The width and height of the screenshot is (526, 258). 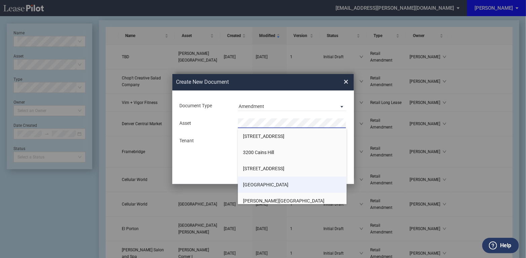 I want to click on li: 3200 Cains Hill, so click(x=292, y=152).